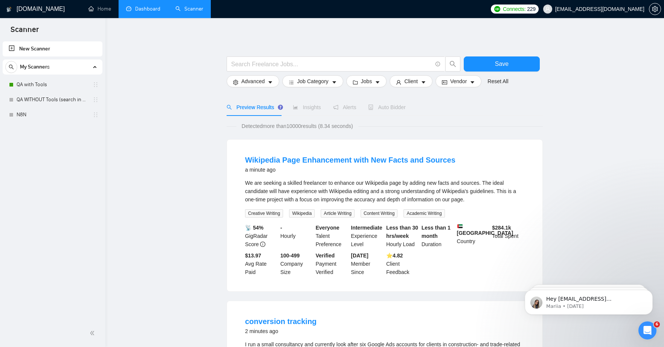  I want to click on span: double-left, so click(93, 333).